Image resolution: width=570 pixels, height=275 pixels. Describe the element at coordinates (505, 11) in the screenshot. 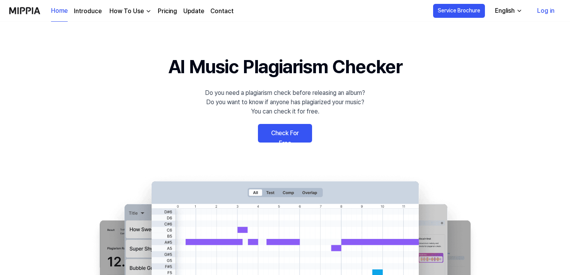

I see `div: English` at that location.